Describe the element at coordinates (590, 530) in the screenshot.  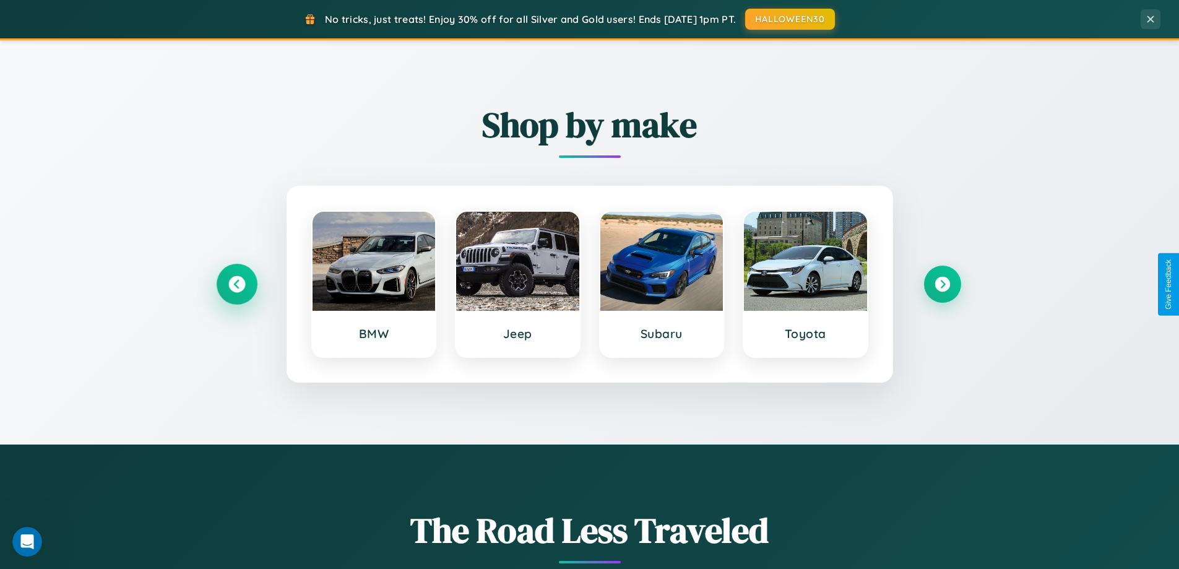
I see `h1: The Road Less Traveled` at that location.